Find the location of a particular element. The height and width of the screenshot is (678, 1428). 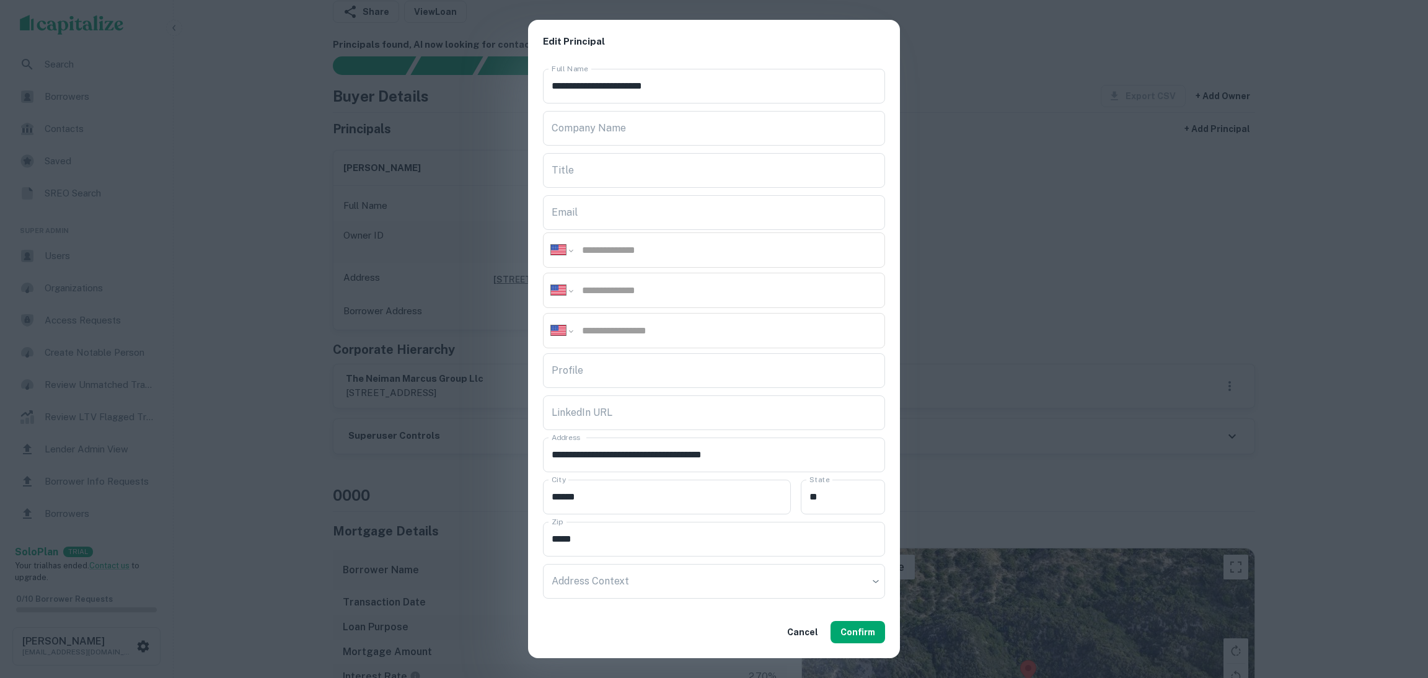

label: Address is located at coordinates (566, 437).